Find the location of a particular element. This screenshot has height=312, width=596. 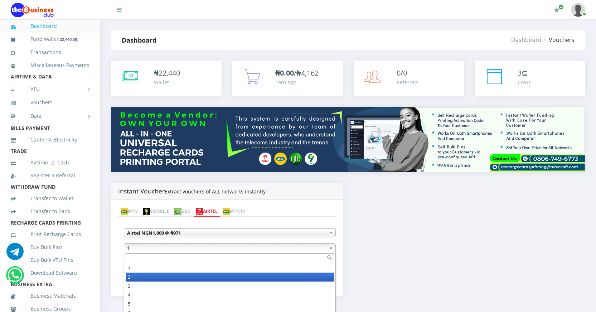

li: 3 is located at coordinates (230, 286).